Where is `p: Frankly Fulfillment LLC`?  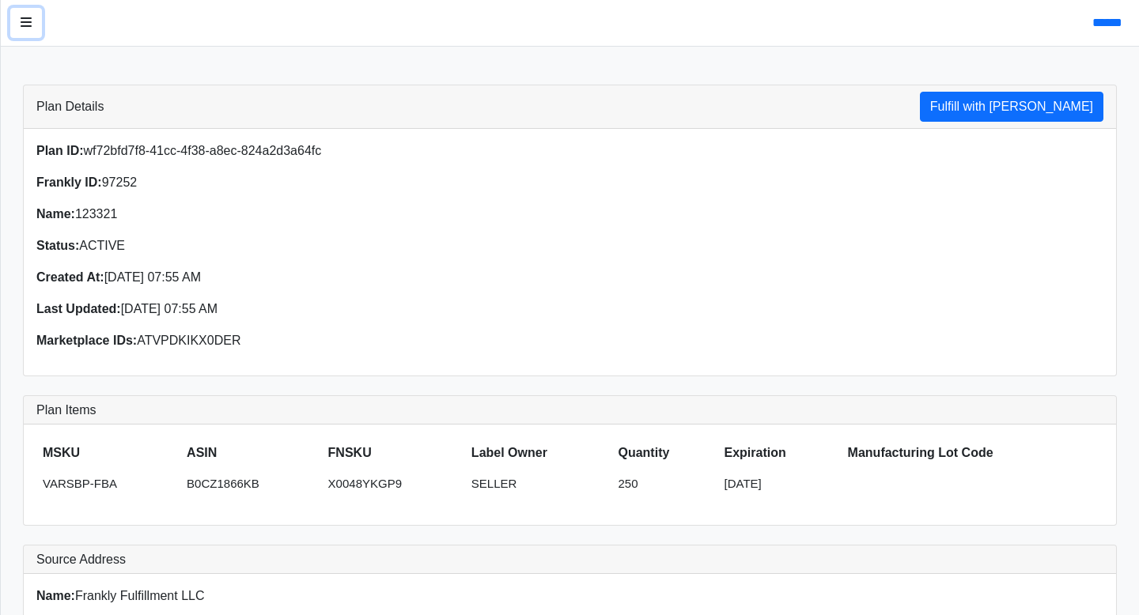 p: Frankly Fulfillment LLC is located at coordinates (298, 596).